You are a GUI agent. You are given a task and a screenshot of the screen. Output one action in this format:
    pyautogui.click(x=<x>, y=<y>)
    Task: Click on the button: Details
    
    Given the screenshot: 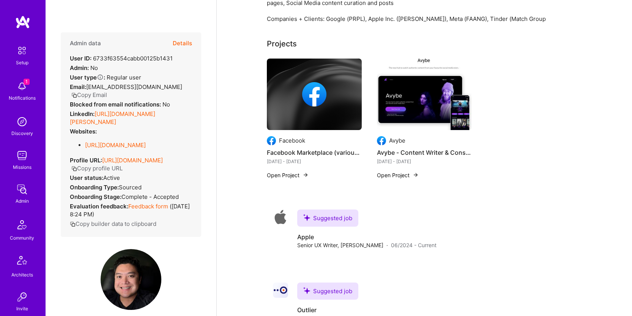 What is the action you would take?
    pyautogui.click(x=182, y=43)
    